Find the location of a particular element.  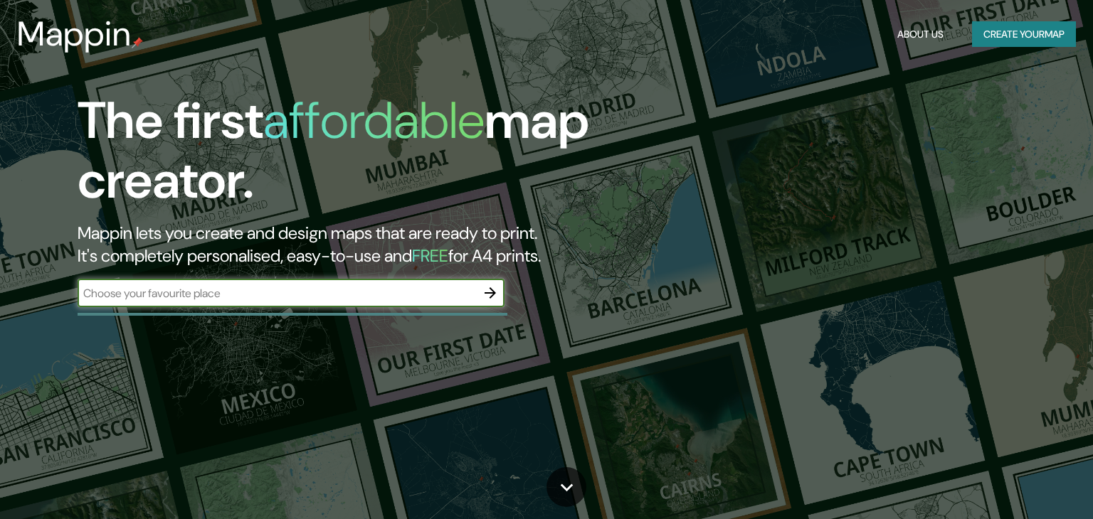

h1: The first map creator. is located at coordinates (351, 156).